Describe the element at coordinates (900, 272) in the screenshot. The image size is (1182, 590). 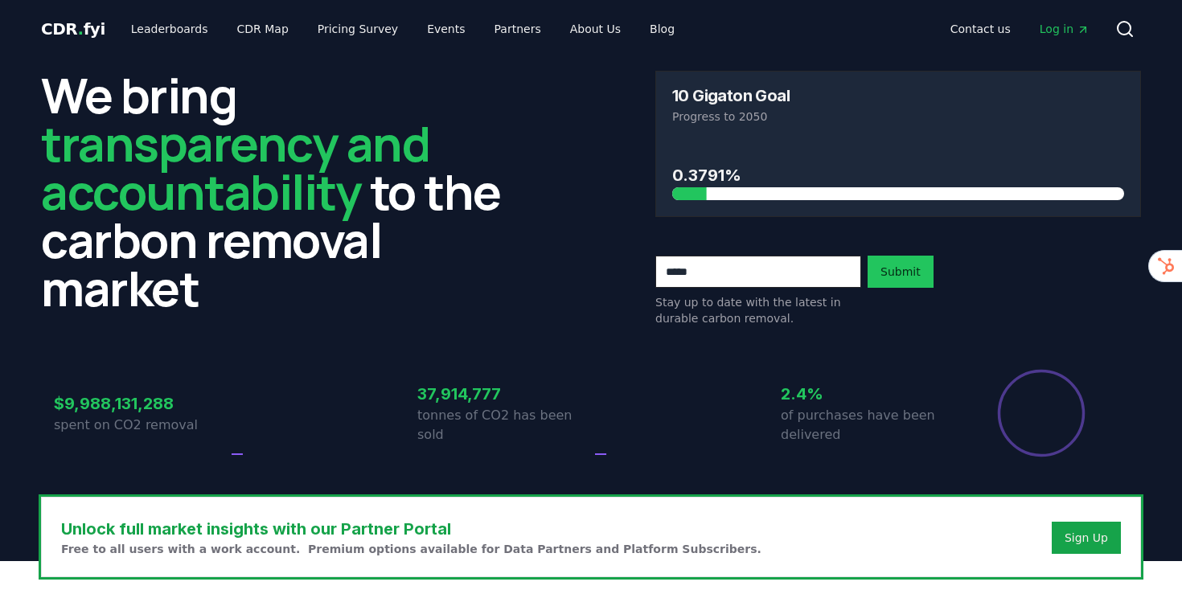
I see `button: Submit` at that location.